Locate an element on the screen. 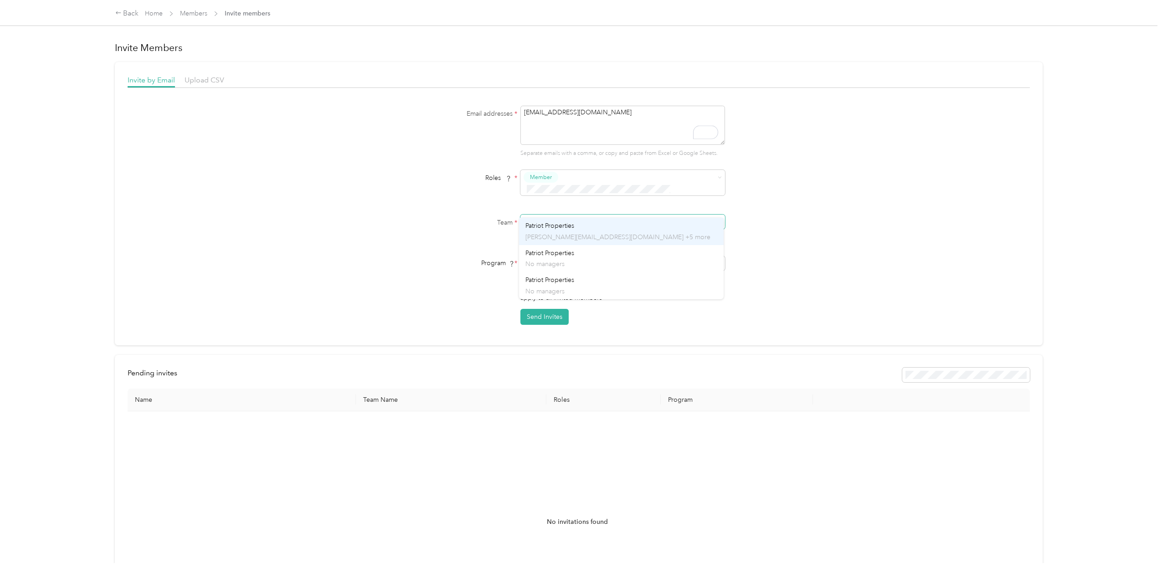  th: Name is located at coordinates (242, 400).